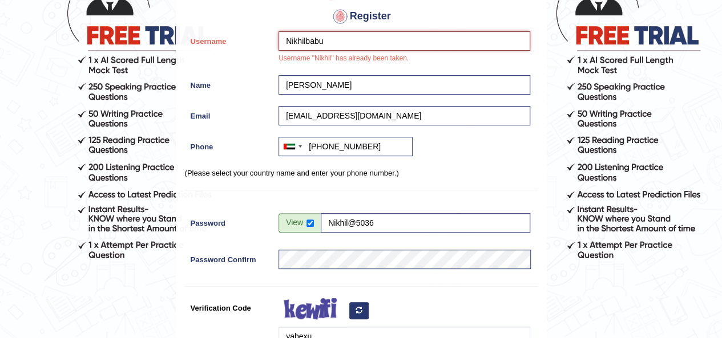  Describe the element at coordinates (229, 39) in the screenshot. I see `label: Username` at that location.